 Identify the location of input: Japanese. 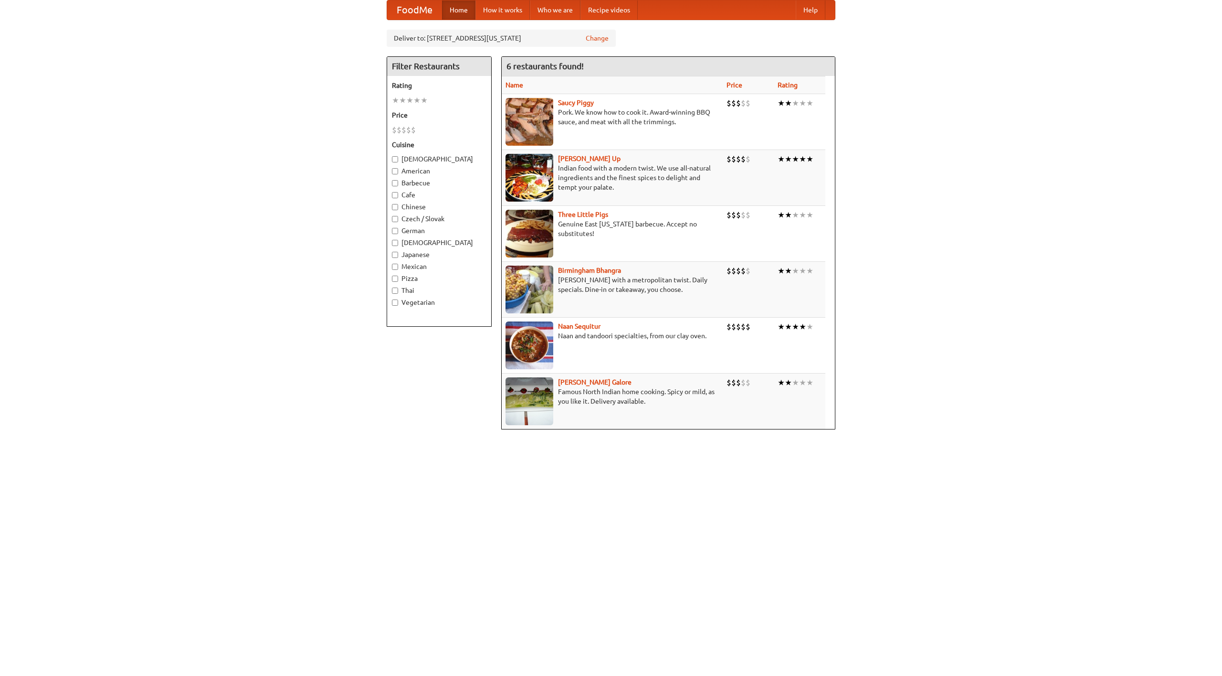
(395, 254).